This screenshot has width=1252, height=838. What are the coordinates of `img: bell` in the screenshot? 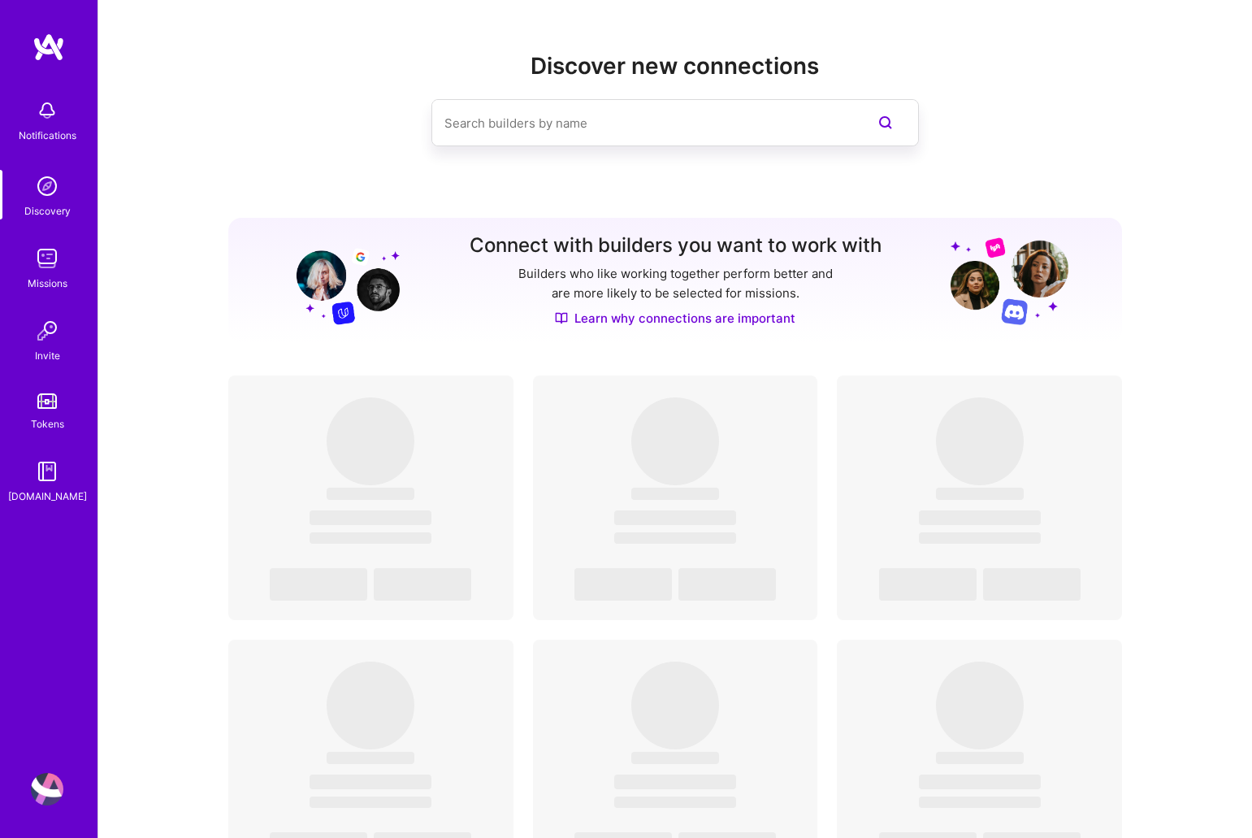 It's located at (47, 110).